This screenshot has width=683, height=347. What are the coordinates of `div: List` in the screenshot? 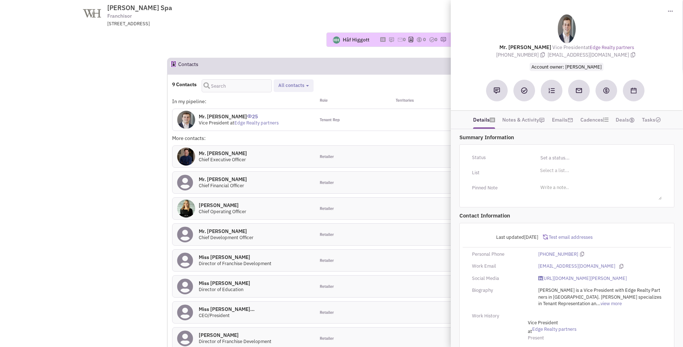 It's located at (501, 173).